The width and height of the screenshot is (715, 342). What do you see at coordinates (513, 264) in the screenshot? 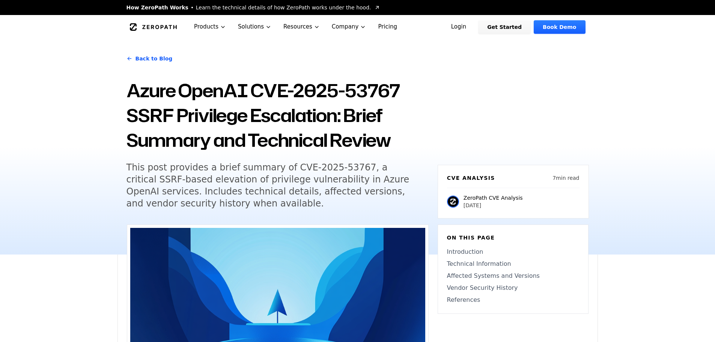
I see `a: Technical Information` at bounding box center [513, 264].